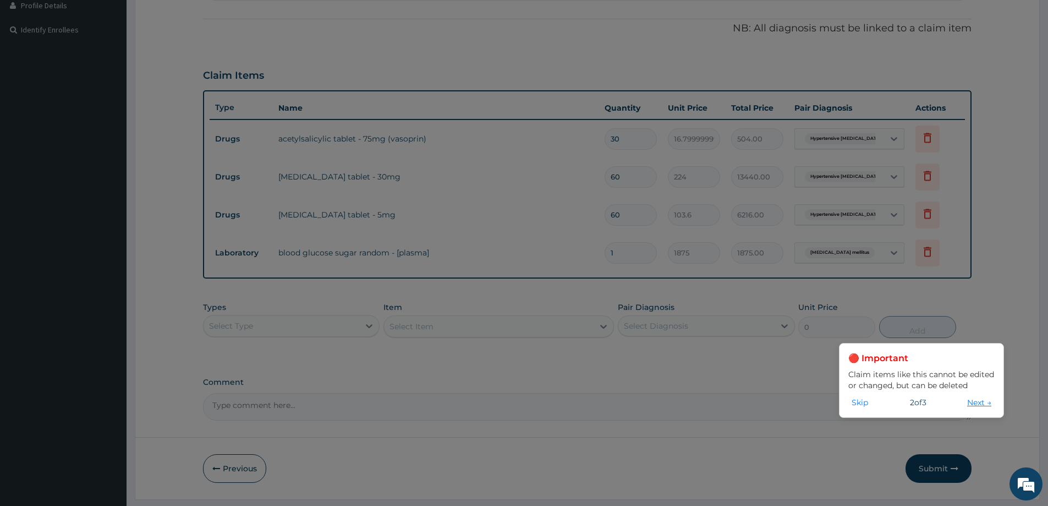  Describe the element at coordinates (108, 194) in the screenshot. I see `span: We're online!` at that location.